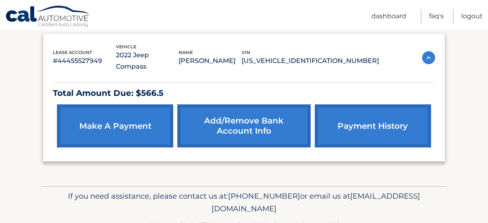  What do you see at coordinates (48, 17) in the screenshot?
I see `a: Cal Automotive` at bounding box center [48, 17].